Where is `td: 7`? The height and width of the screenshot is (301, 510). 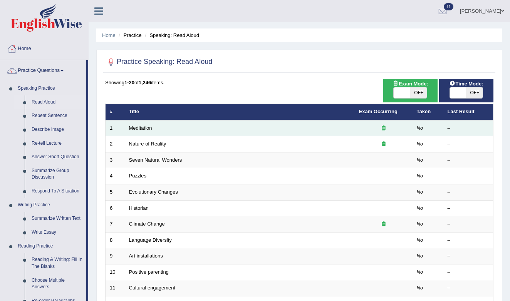
td: 7 is located at coordinates (115, 225).